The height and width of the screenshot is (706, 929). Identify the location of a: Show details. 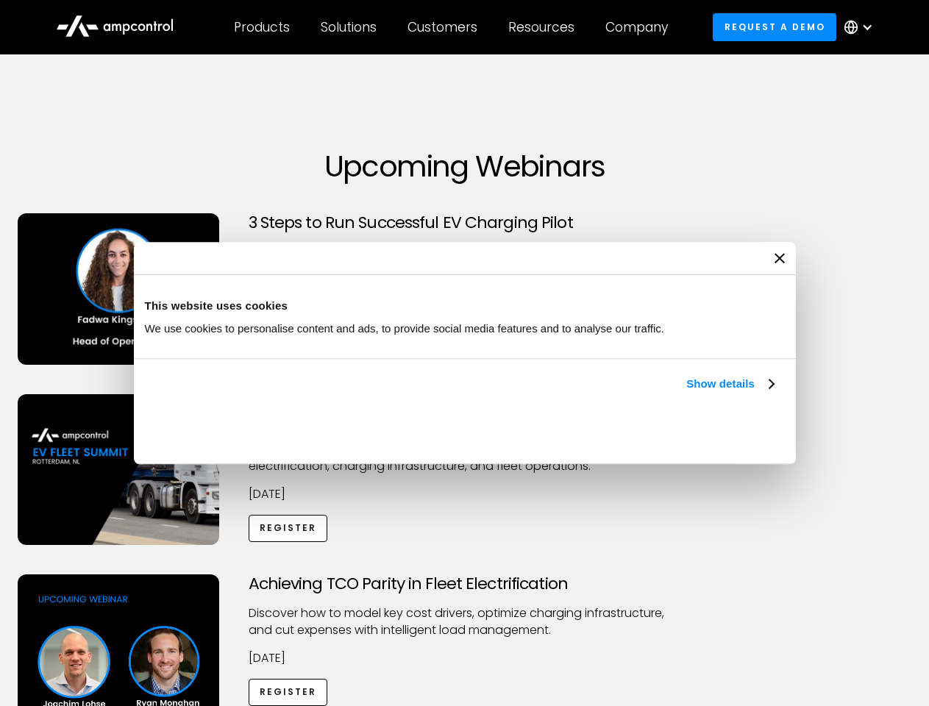
(729, 384).